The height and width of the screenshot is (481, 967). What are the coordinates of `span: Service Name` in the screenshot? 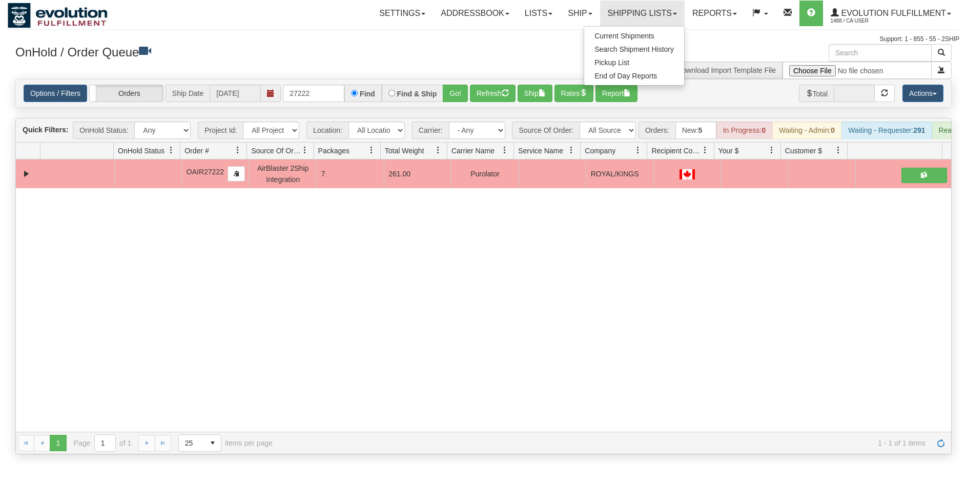 It's located at (541, 151).